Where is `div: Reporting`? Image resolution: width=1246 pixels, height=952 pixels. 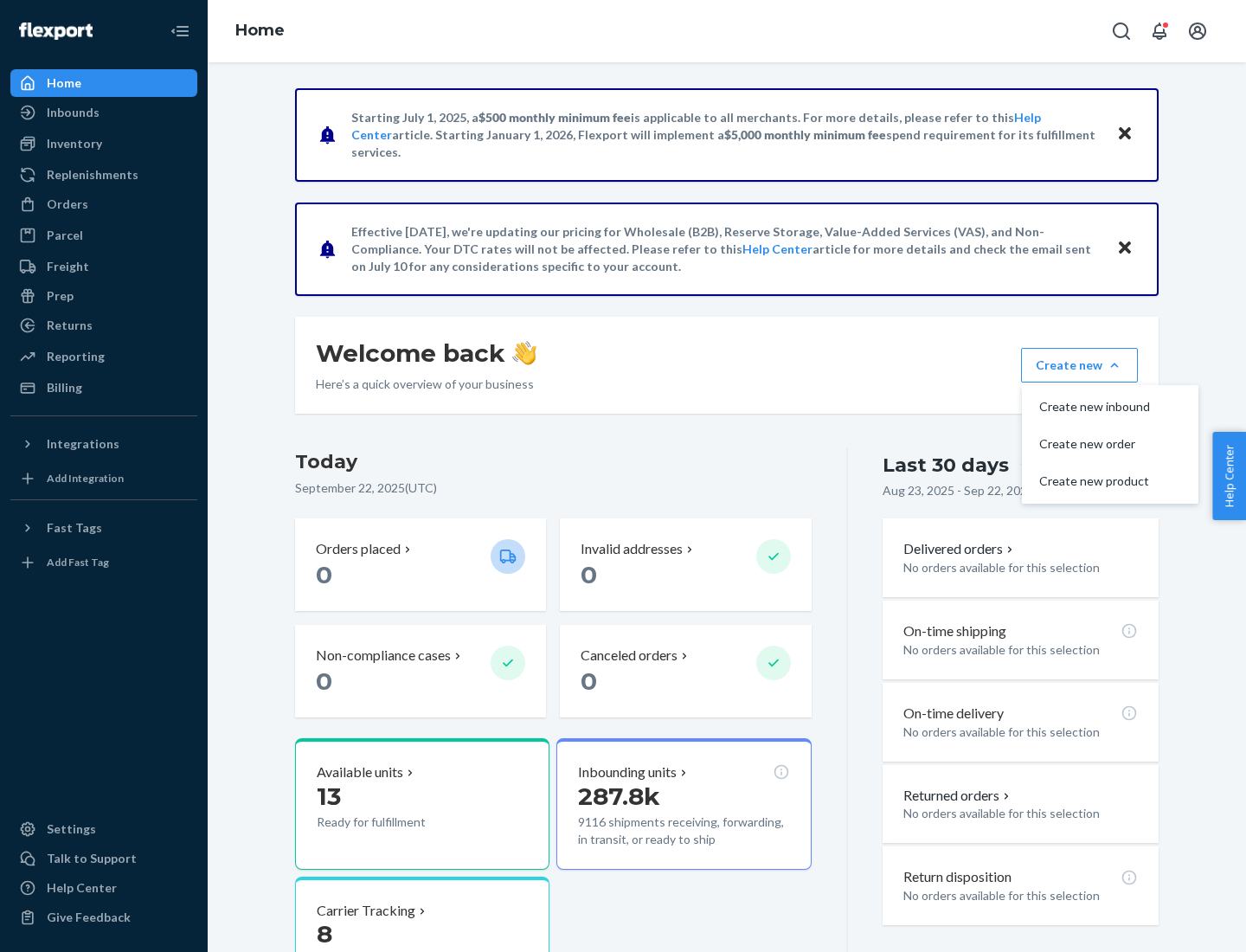 div: Reporting is located at coordinates (75, 357).